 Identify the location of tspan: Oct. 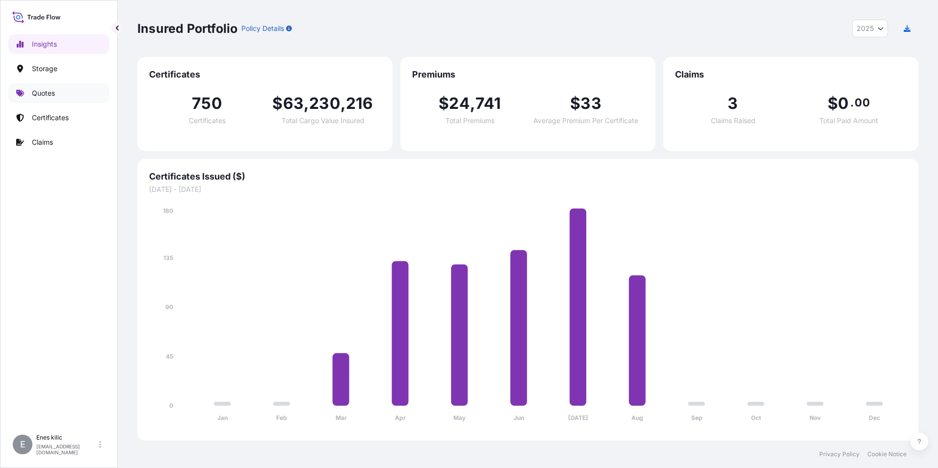
(756, 418).